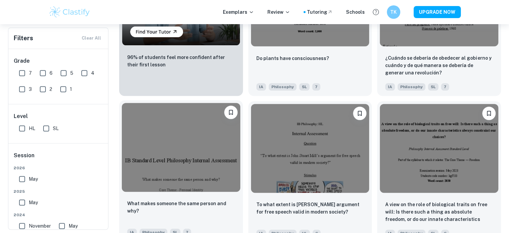  What do you see at coordinates (181, 61) in the screenshot?
I see `p: 96% of students feel more confident after their first lesson` at bounding box center [181, 61].